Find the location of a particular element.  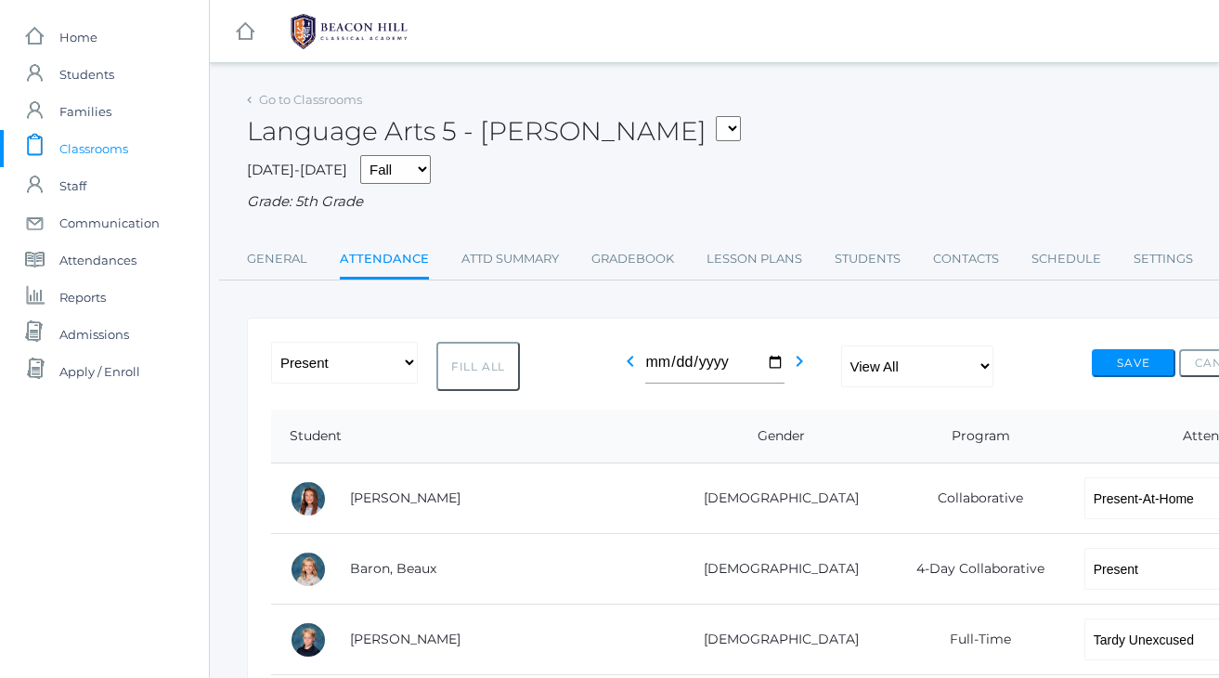

span: Communication is located at coordinates (110, 223).